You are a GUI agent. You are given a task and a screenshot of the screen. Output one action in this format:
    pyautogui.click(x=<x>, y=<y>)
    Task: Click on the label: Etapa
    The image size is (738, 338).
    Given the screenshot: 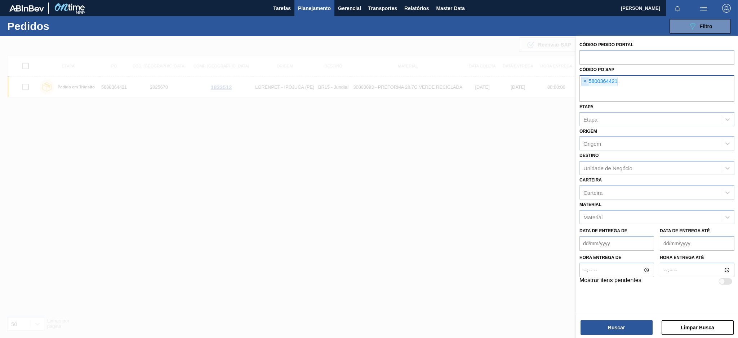 What is the action you would take?
    pyautogui.click(x=586, y=107)
    